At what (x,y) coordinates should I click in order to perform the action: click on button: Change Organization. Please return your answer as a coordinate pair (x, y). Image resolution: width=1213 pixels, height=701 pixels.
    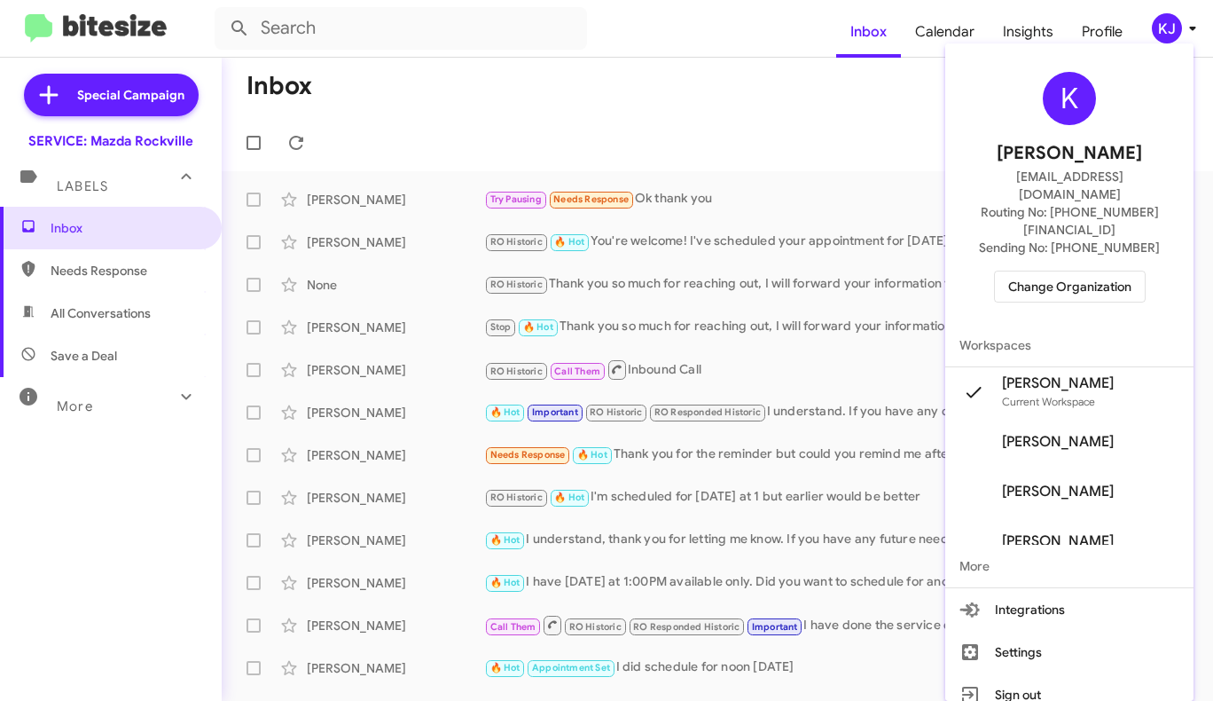
    Looking at the image, I should click on (1070, 286).